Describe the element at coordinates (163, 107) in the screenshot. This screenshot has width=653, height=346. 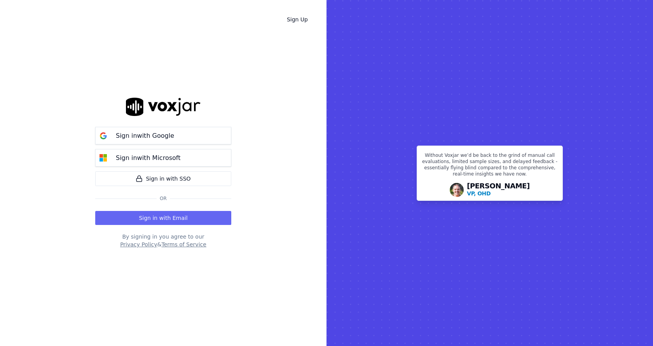
I see `img: logo` at that location.